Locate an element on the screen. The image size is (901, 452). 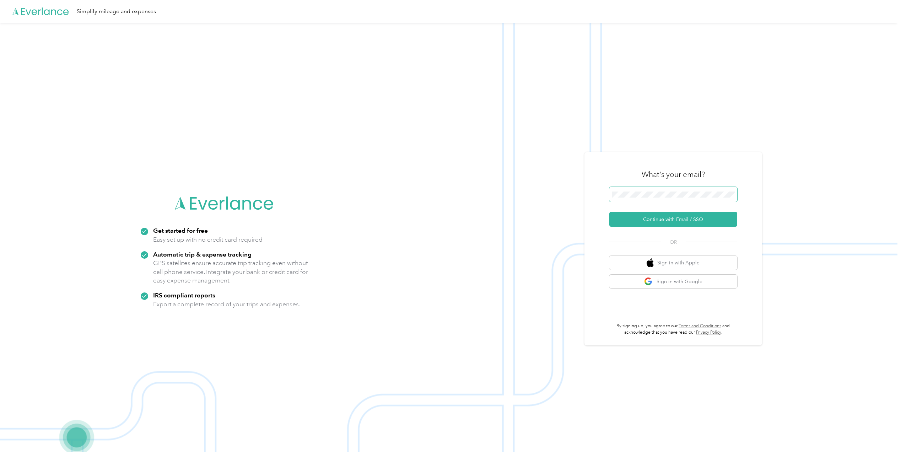
h3: What's your email? is located at coordinates (674, 175).